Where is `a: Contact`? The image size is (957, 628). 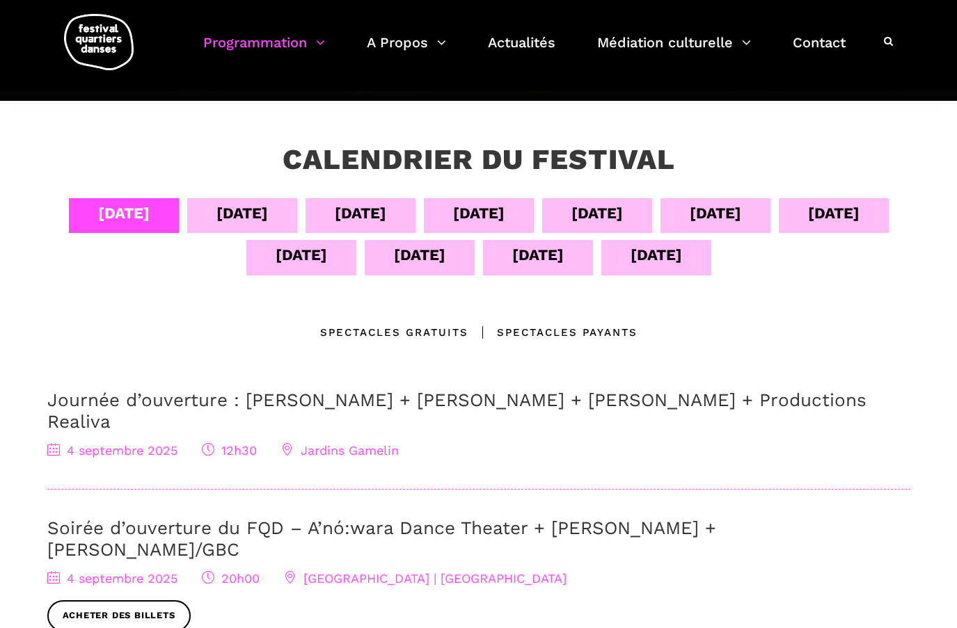
a: Contact is located at coordinates (819, 51).